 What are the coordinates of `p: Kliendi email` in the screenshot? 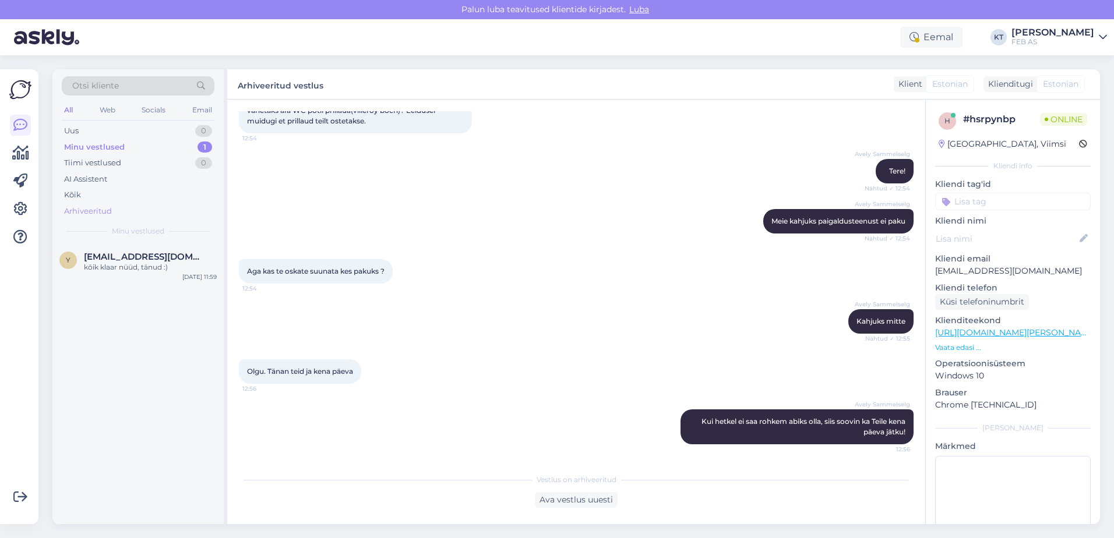 It's located at (1013, 259).